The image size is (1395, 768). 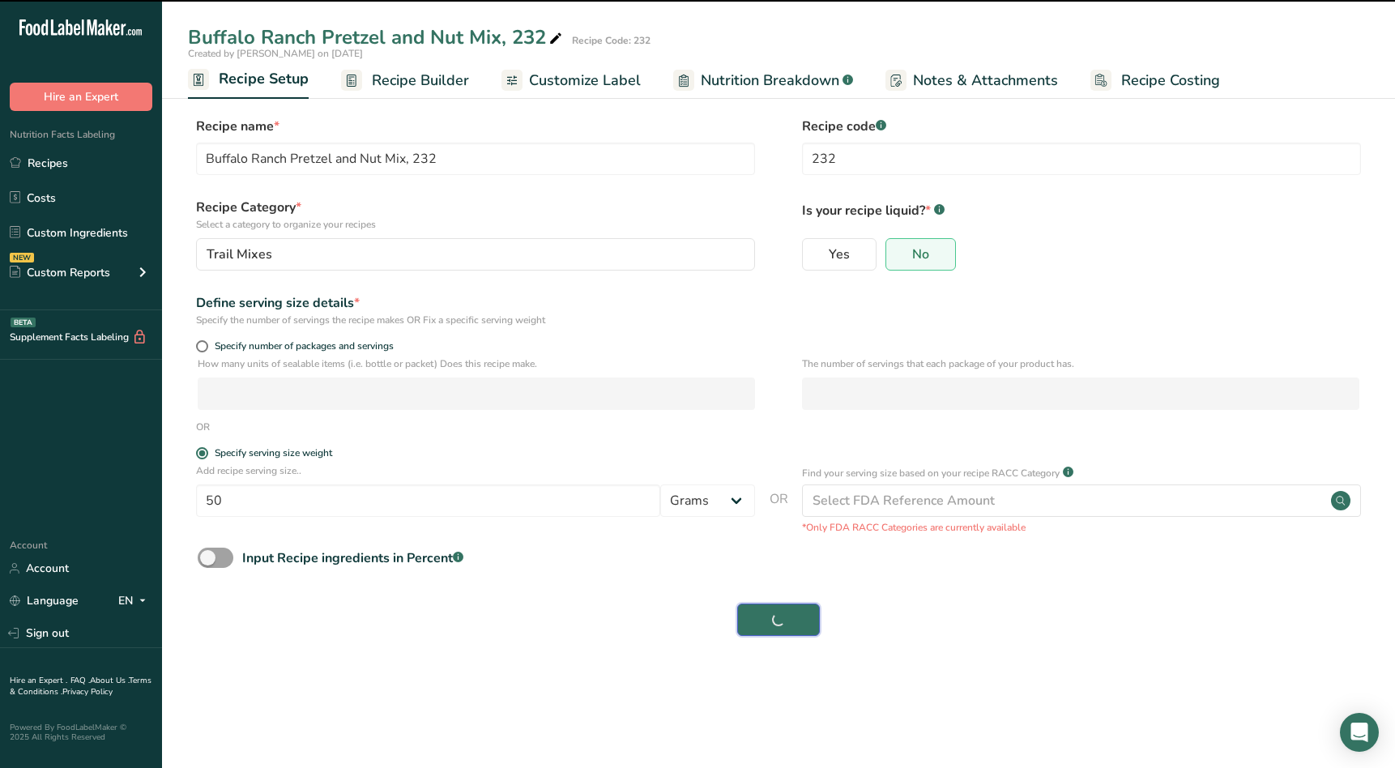 What do you see at coordinates (475, 215) in the screenshot?
I see `label: Recipe Category` at bounding box center [475, 215].